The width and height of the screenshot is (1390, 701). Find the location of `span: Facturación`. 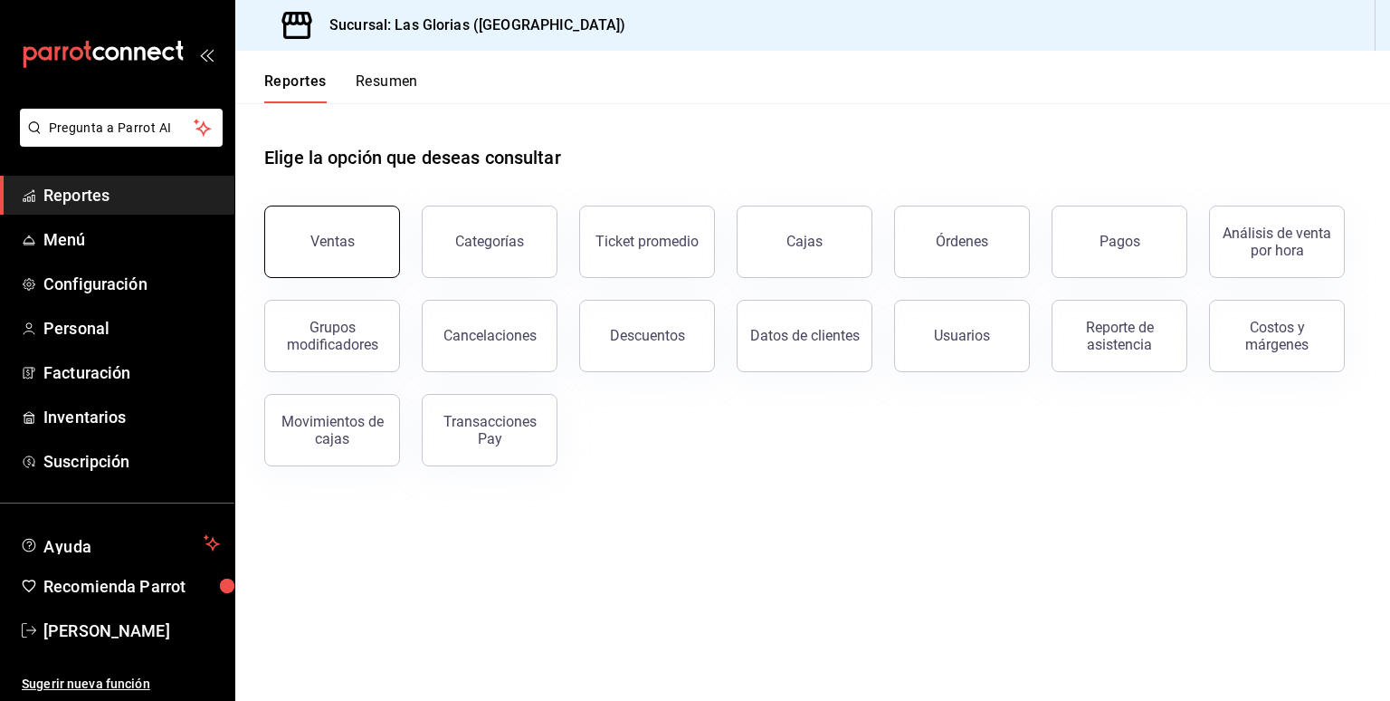

span: Facturación is located at coordinates (131, 372).